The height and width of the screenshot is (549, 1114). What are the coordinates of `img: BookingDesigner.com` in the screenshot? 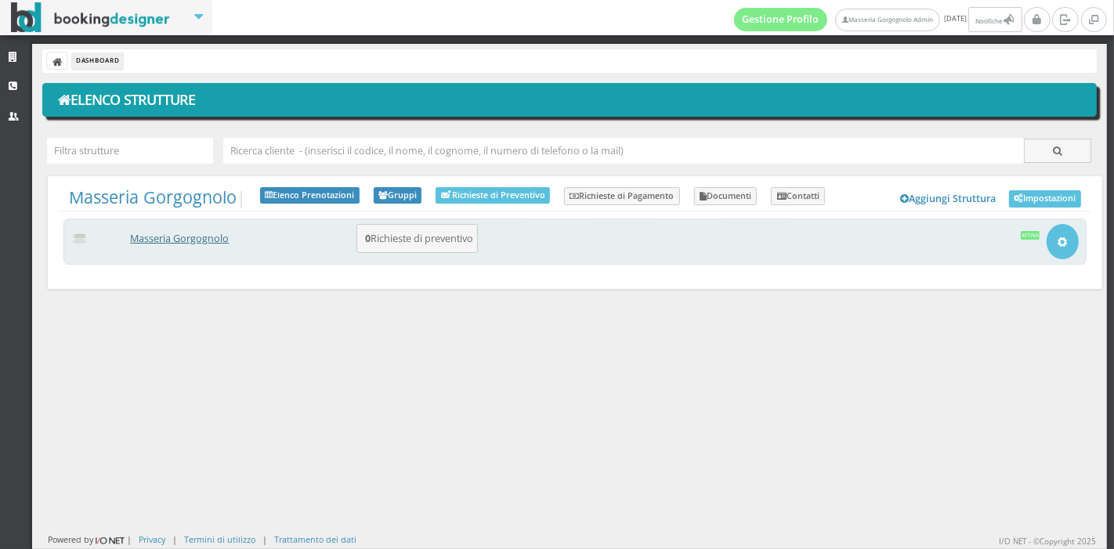 It's located at (90, 17).